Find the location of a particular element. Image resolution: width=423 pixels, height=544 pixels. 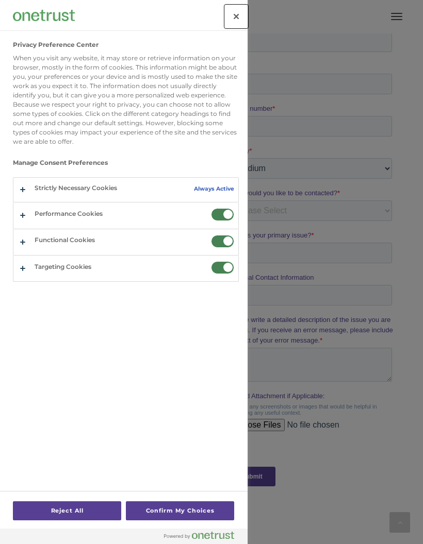

img: Powered by OneTrust Opens in a new Tab is located at coordinates (199, 536).